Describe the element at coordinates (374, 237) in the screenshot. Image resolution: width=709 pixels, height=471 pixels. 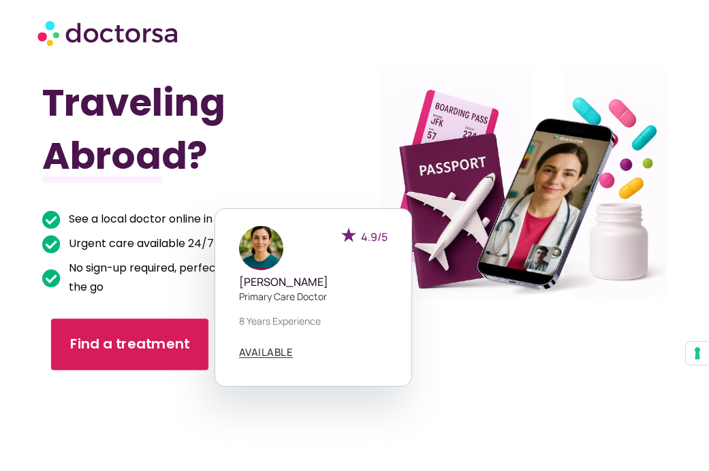
I see `span: 4.9/5` at that location.